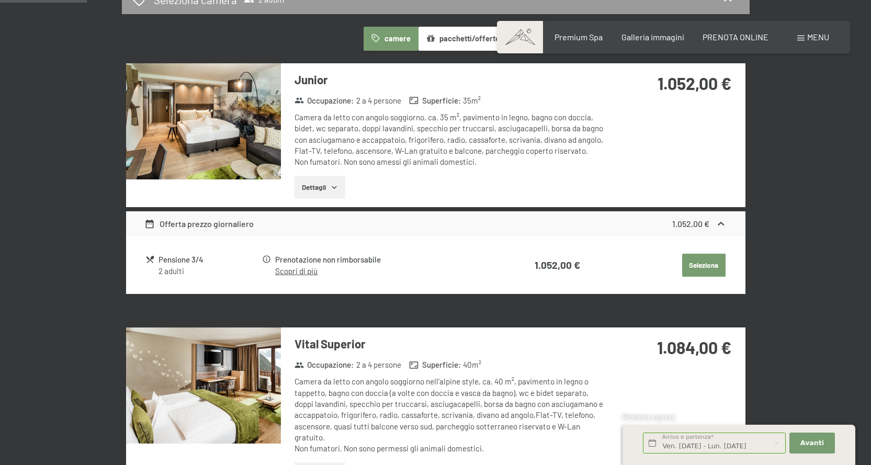  I want to click on h3: Junior, so click(450, 79).